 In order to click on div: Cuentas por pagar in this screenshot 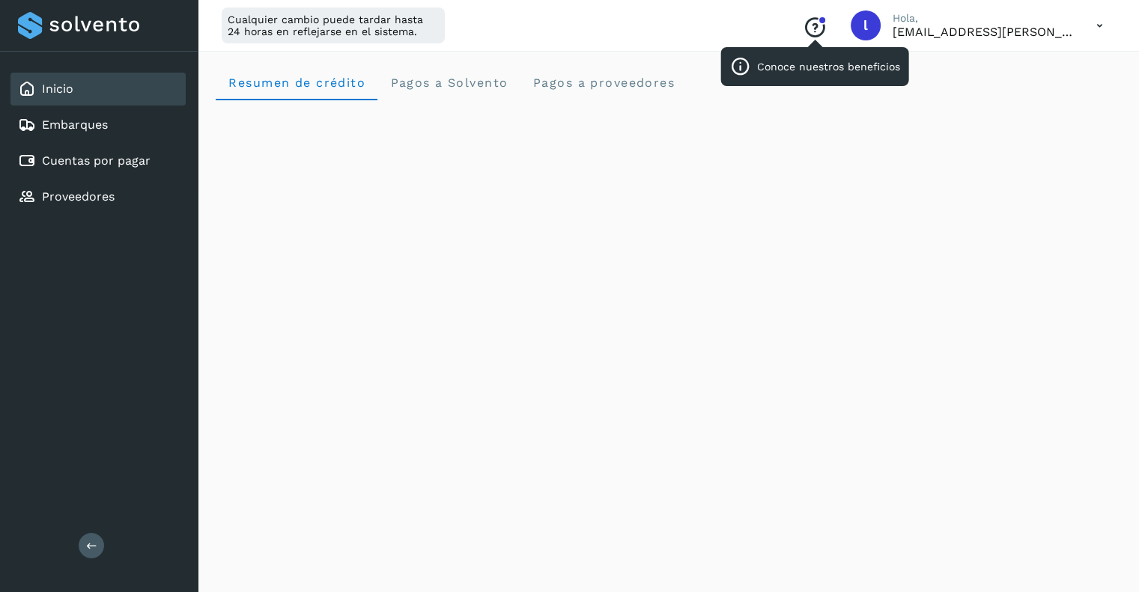, I will do `click(98, 161)`.